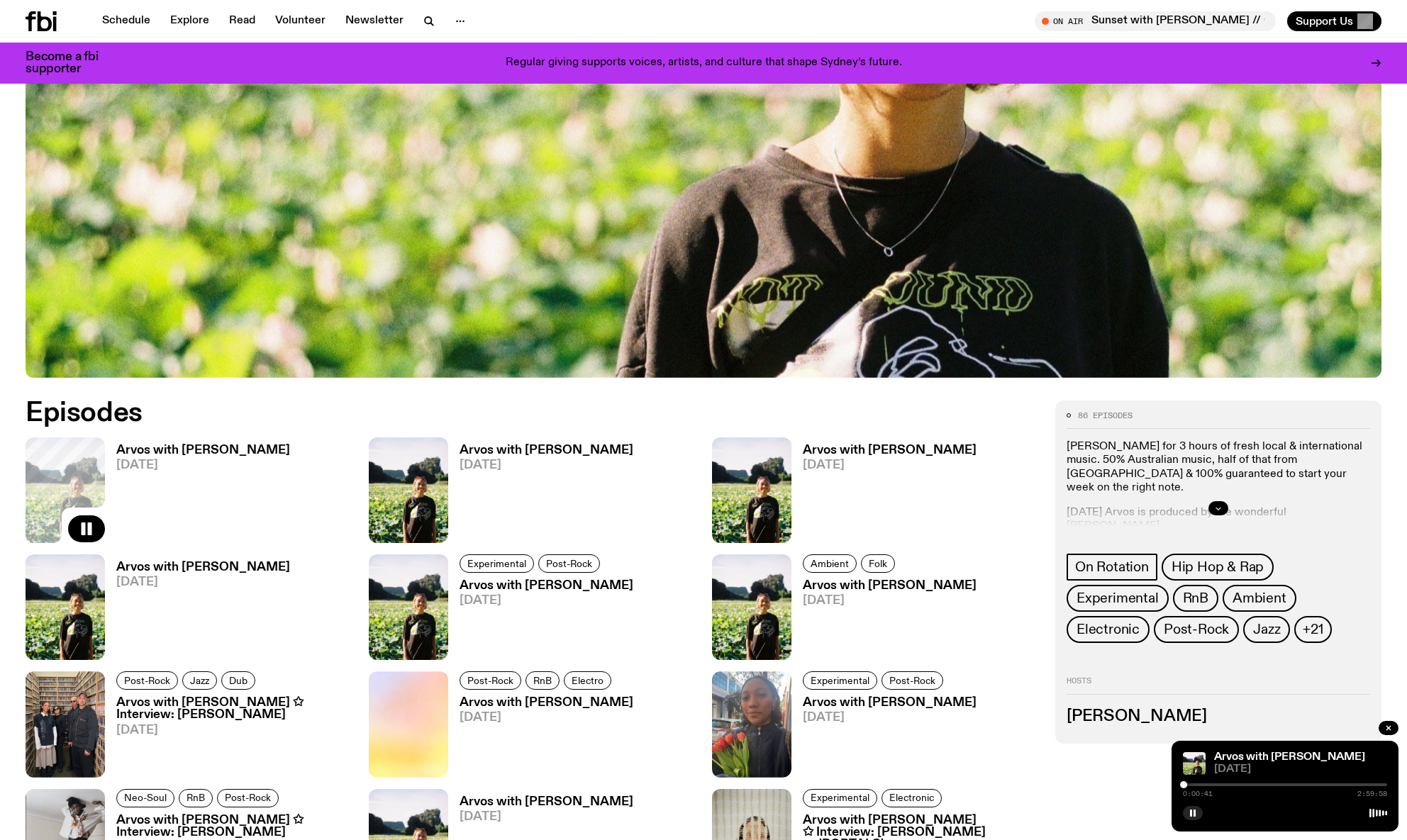 Image resolution: width=1407 pixels, height=840 pixels. I want to click on a: Bri is smiling and wearing a black t-shirt. She is standing in front of a lush, green field. Ther..., so click(1195, 764).